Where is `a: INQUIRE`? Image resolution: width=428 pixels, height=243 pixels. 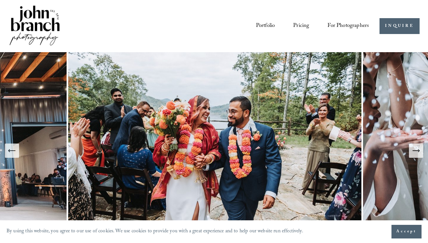
a: INQUIRE is located at coordinates (400, 26).